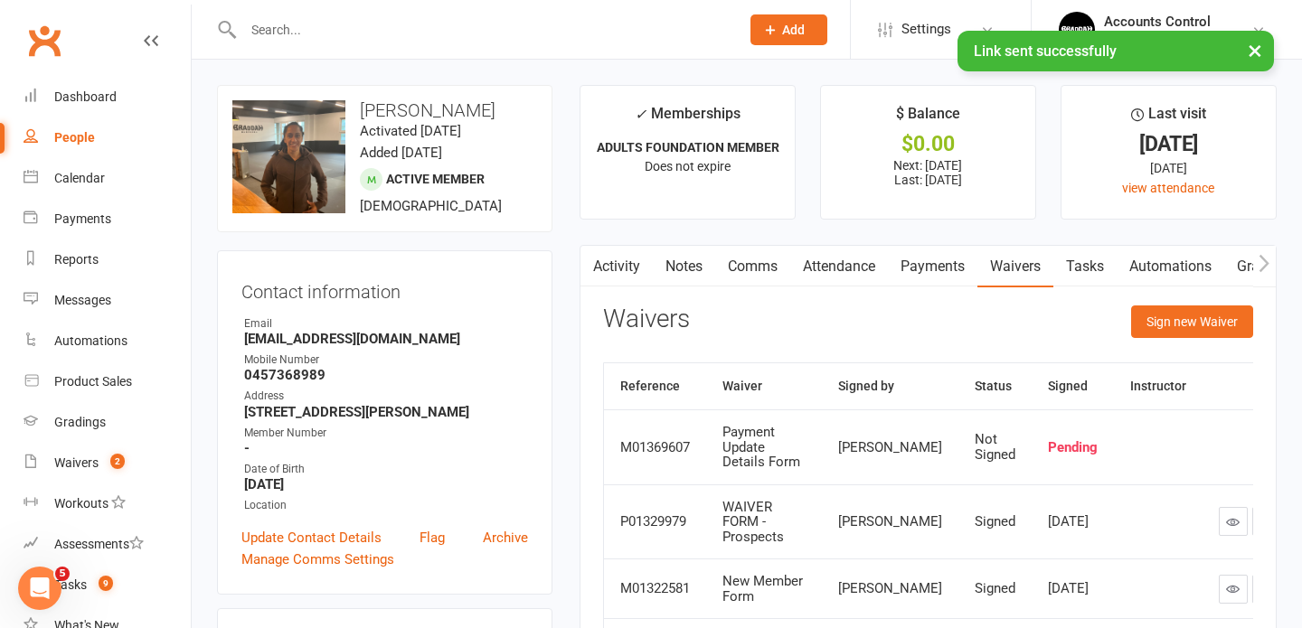 The width and height of the screenshot is (1302, 628). Describe the element at coordinates (80, 178) in the screenshot. I see `div: Calendar` at that location.